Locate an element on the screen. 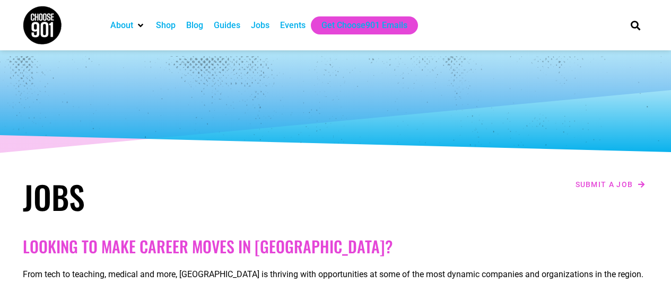 The width and height of the screenshot is (671, 292). div: Guides is located at coordinates (227, 25).